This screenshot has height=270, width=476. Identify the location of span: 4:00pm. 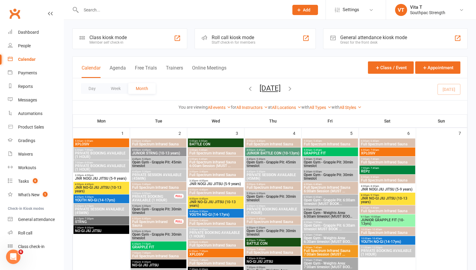
(101, 184).